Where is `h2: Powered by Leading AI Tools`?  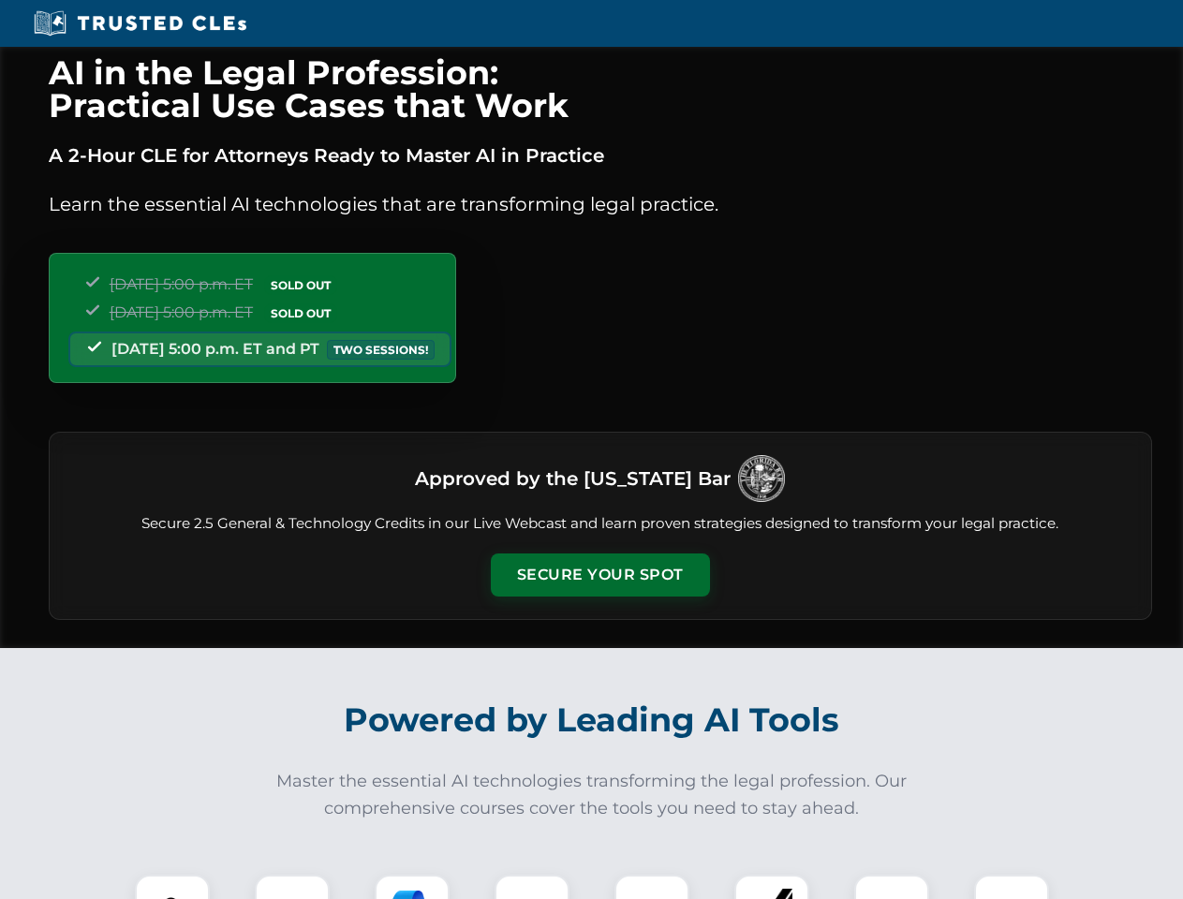 h2: Powered by Leading AI Tools is located at coordinates (592, 720).